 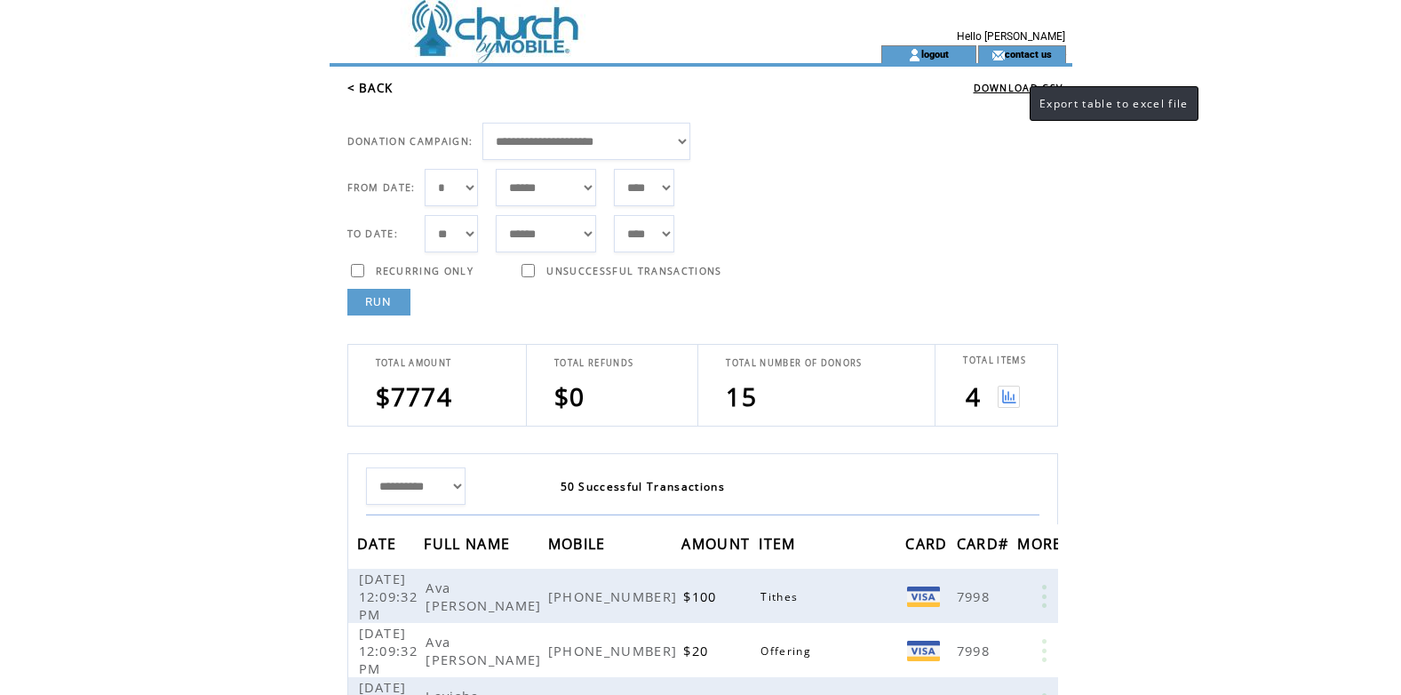 I want to click on span: $100, so click(x=702, y=596).